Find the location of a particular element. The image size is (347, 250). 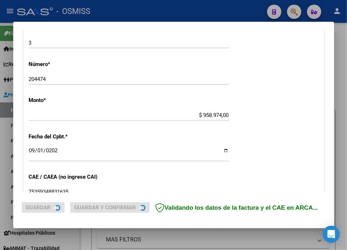

button: Guardar is located at coordinates (43, 207).